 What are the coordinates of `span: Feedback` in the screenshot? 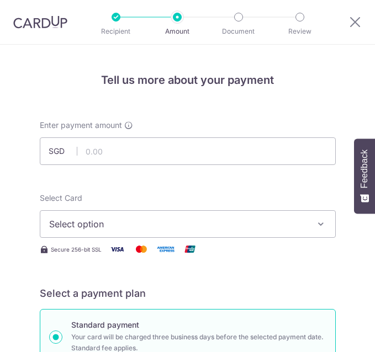 It's located at (364, 169).